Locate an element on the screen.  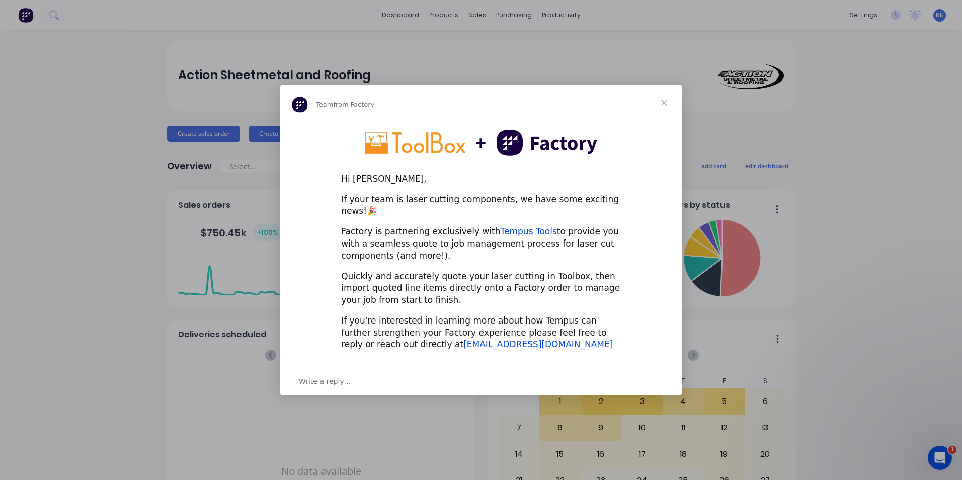
img: Profile image for Team is located at coordinates (300, 105).